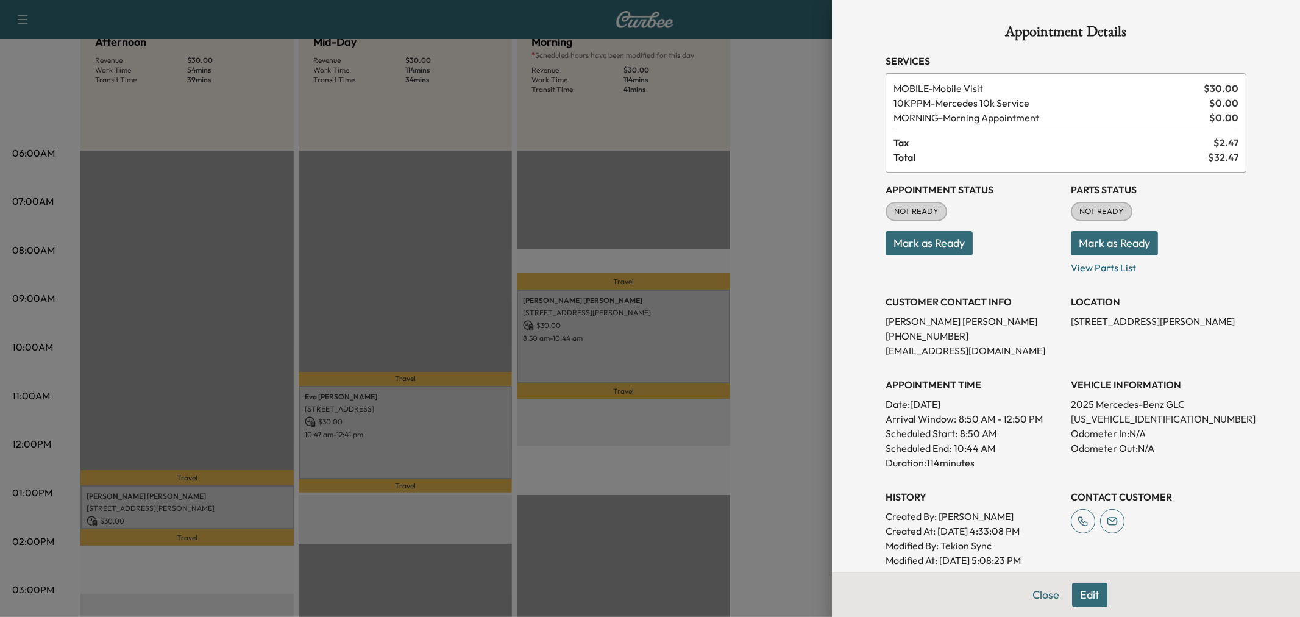  What do you see at coordinates (973, 497) in the screenshot?
I see `h3: History` at bounding box center [973, 497].